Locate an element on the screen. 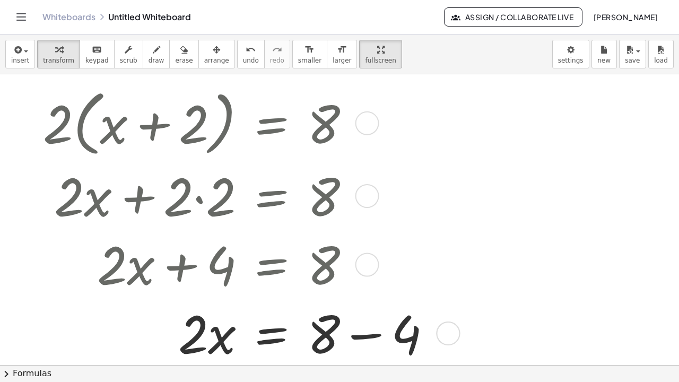 This screenshot has height=382, width=679. button: undoundo is located at coordinates (251, 54).